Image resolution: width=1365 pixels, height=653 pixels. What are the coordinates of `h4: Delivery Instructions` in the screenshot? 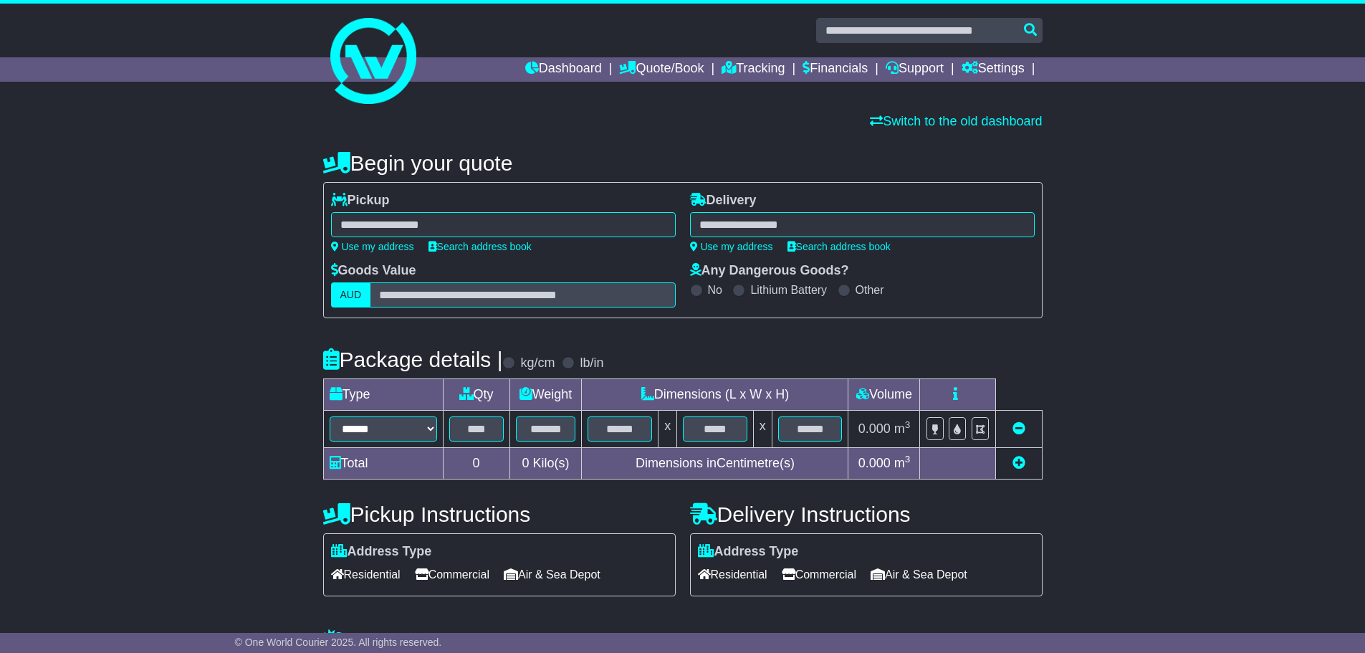 It's located at (867, 514).